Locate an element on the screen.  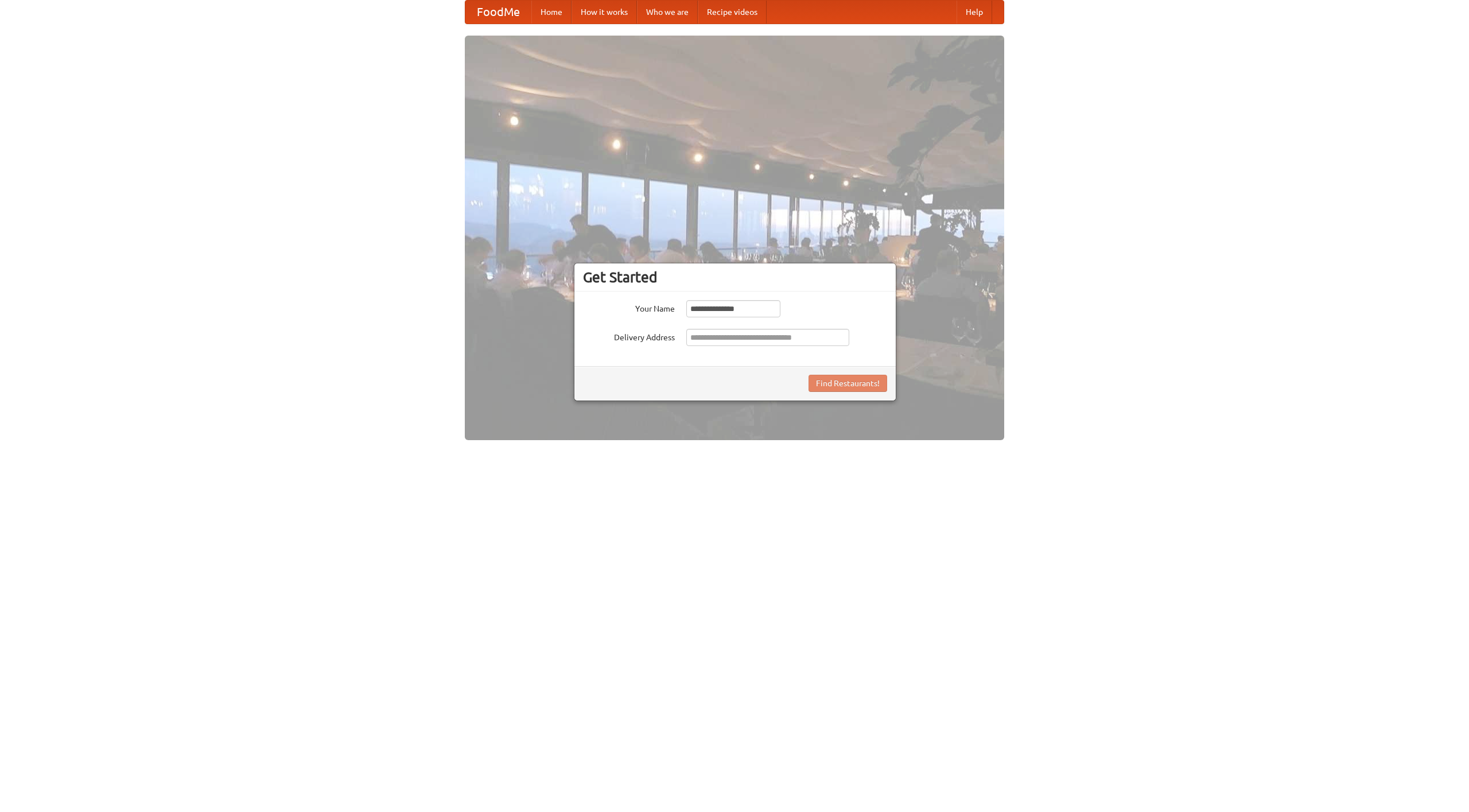
button: Find Restaurants! is located at coordinates (847, 384).